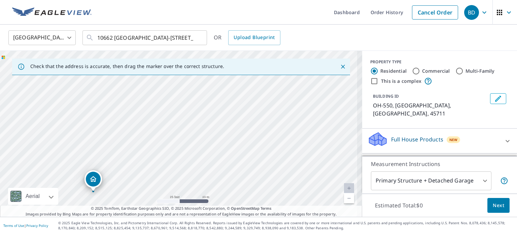 Image resolution: width=517 pixels, height=234 pixels. Describe the element at coordinates (399, 205) in the screenshot. I see `p: Estimated Total: $0` at that location.